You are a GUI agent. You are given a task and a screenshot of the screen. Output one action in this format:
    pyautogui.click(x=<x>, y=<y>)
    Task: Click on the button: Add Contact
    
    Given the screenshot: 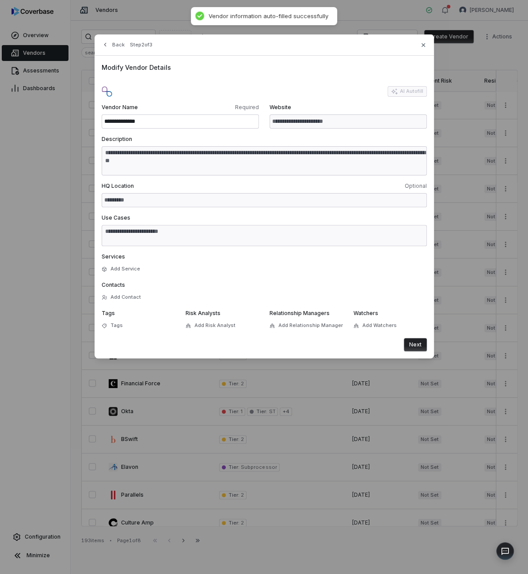 What is the action you would take?
    pyautogui.click(x=121, y=298)
    